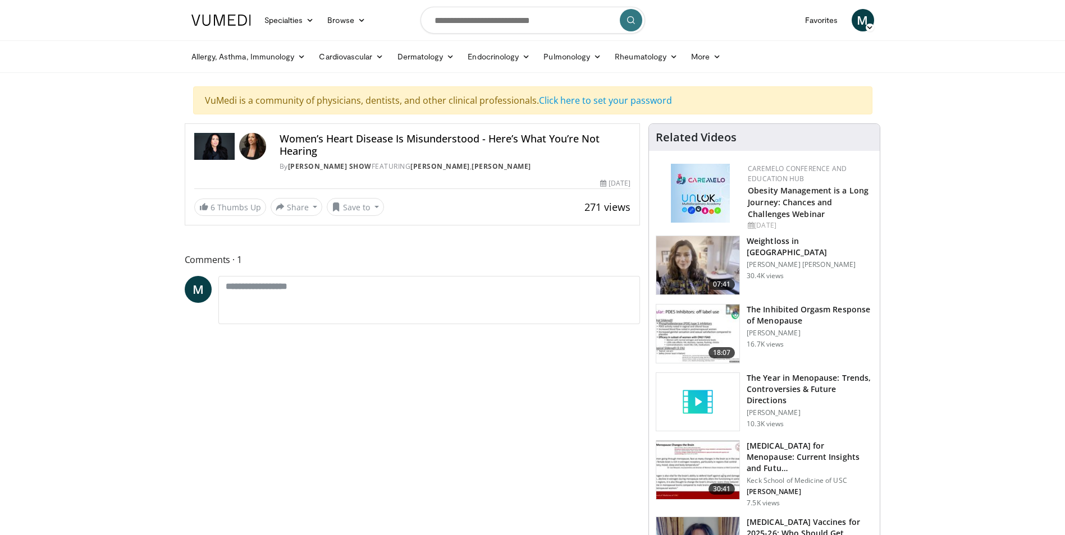 The height and width of the screenshot is (535, 1065). I want to click on div: VuMedi is a community of physicians, dentists, and other clinical professionals., so click(533, 100).